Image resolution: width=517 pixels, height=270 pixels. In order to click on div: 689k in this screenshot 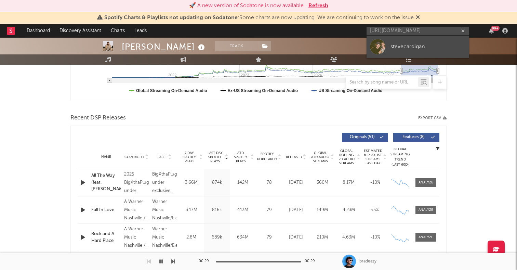, I will do `click(217, 237)`.